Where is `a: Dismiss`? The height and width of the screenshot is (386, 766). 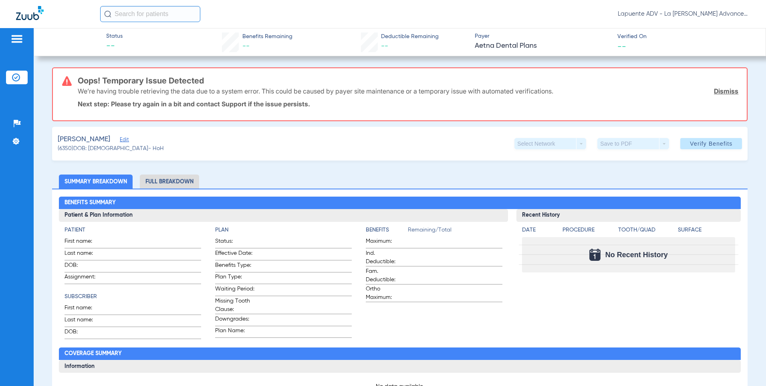
a: Dismiss is located at coordinates (726, 91).